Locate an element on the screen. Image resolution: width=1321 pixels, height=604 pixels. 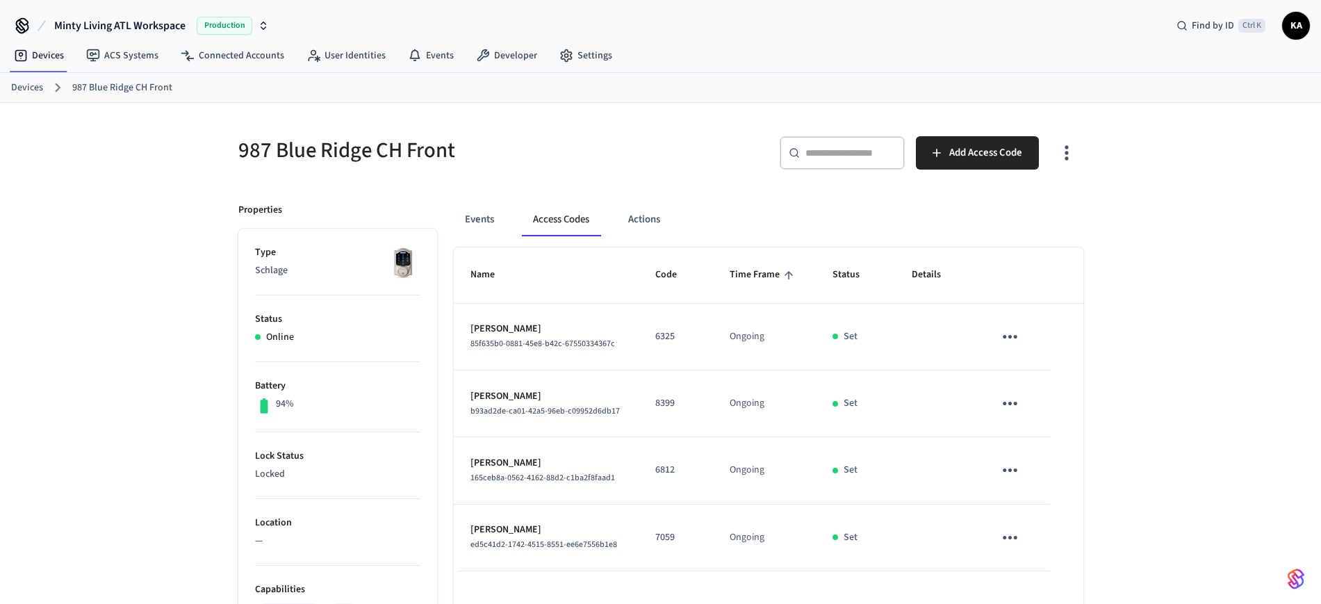
img: Schlage Sense Smart Deadbolt with Camelot Trim, Front is located at coordinates (403, 263).